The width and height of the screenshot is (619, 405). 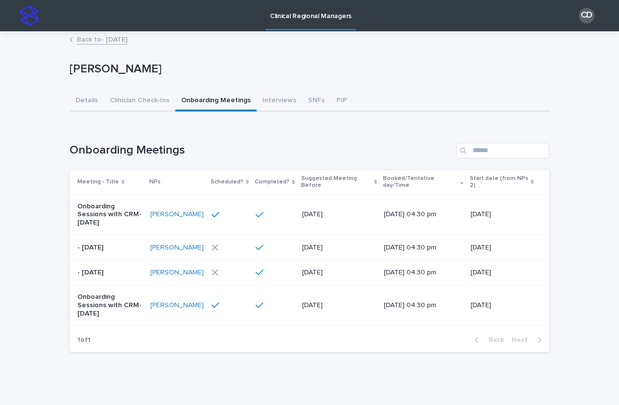 I want to click on p: NPs, so click(x=155, y=182).